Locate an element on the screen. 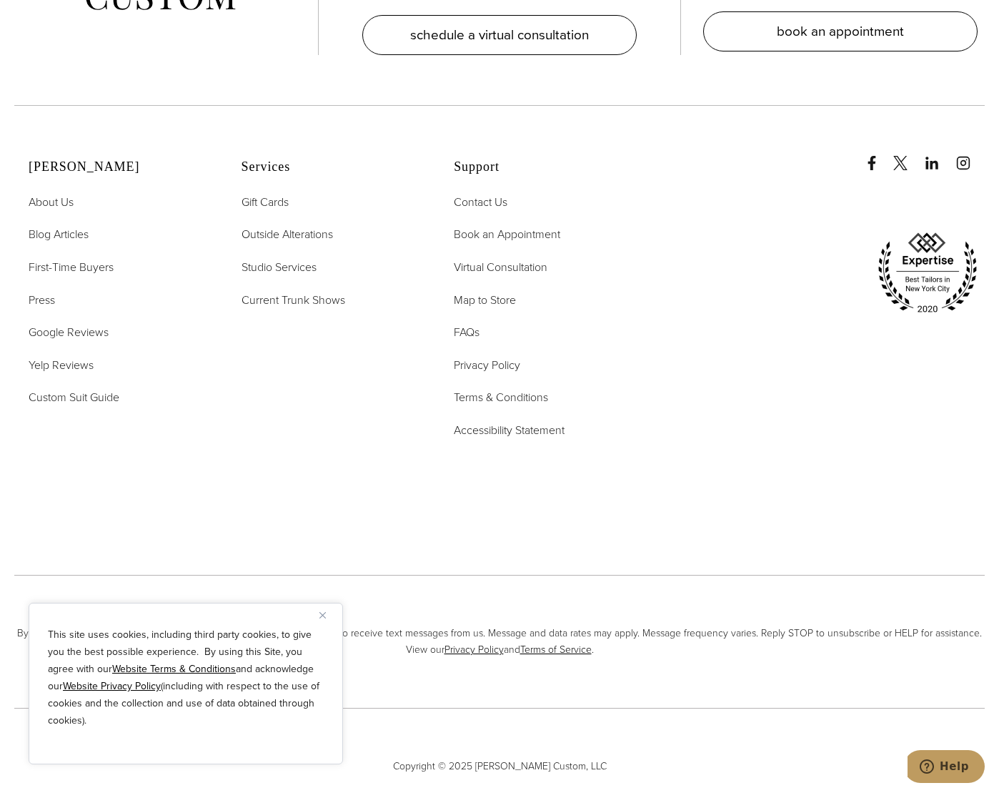  a: Blog Articles is located at coordinates (59, 234).